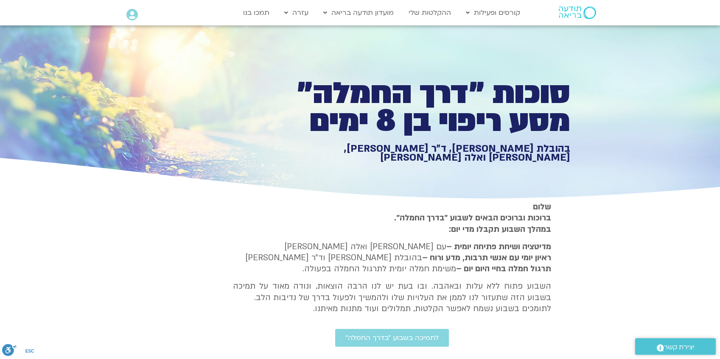 The width and height of the screenshot is (720, 359). What do you see at coordinates (423, 107) in the screenshot?
I see `h1: סוכות ״דרך החמלה״ מסע ריפוי בן 8 ימים` at bounding box center [423, 107].